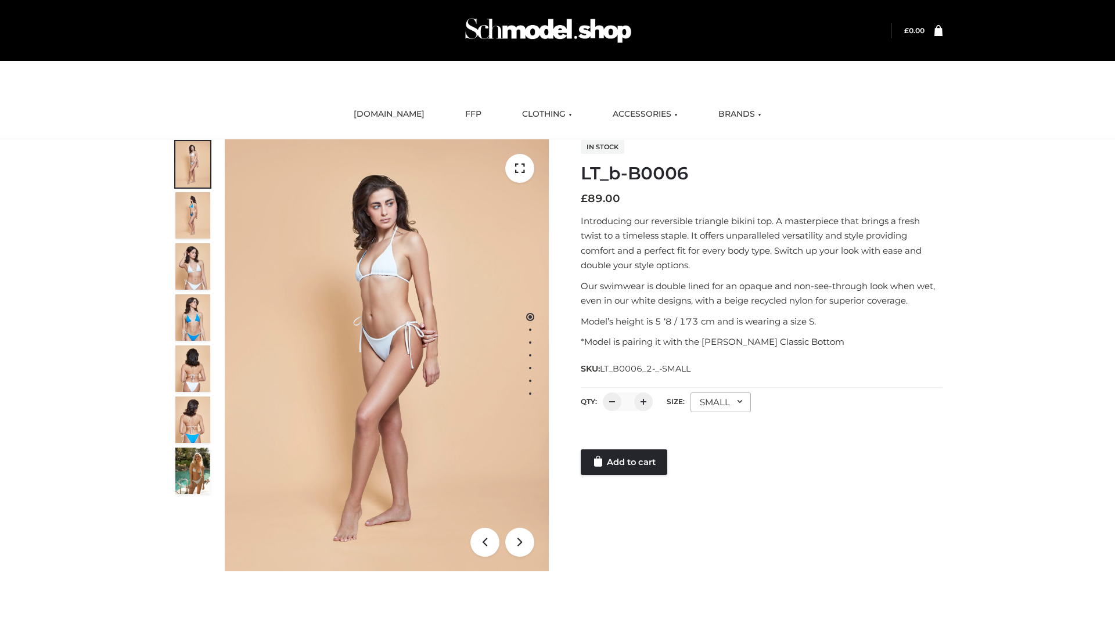 This screenshot has width=1115, height=627. What do you see at coordinates (193, 215) in the screenshot?
I see `img: ArielClassicBikiniTop_CloudNine_AzureSky_OW114ECO_2-scaled.jpg` at bounding box center [193, 215].